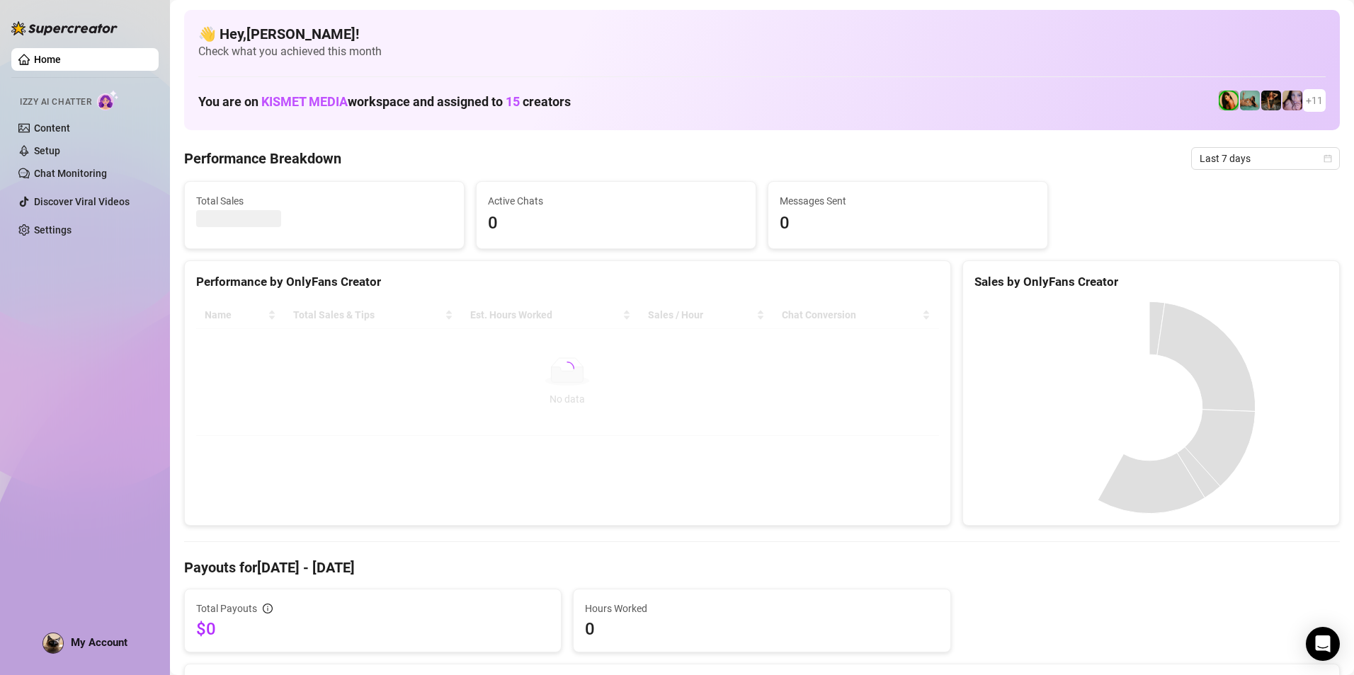 Image resolution: width=1354 pixels, height=675 pixels. I want to click on span: info-circle, so click(268, 609).